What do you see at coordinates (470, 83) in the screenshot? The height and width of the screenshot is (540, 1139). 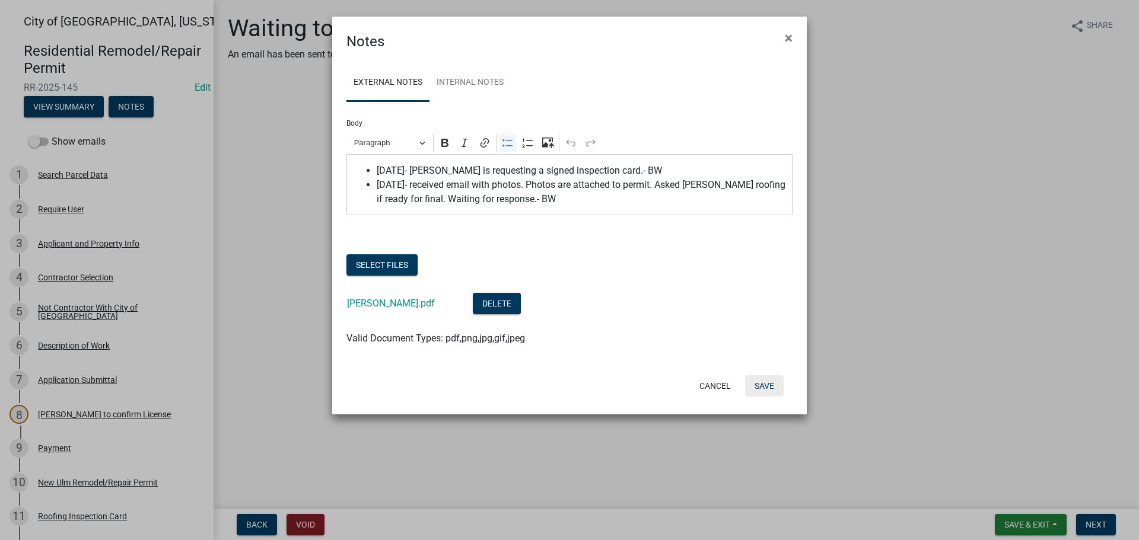 I see `a: Internal Notes` at bounding box center [470, 83].